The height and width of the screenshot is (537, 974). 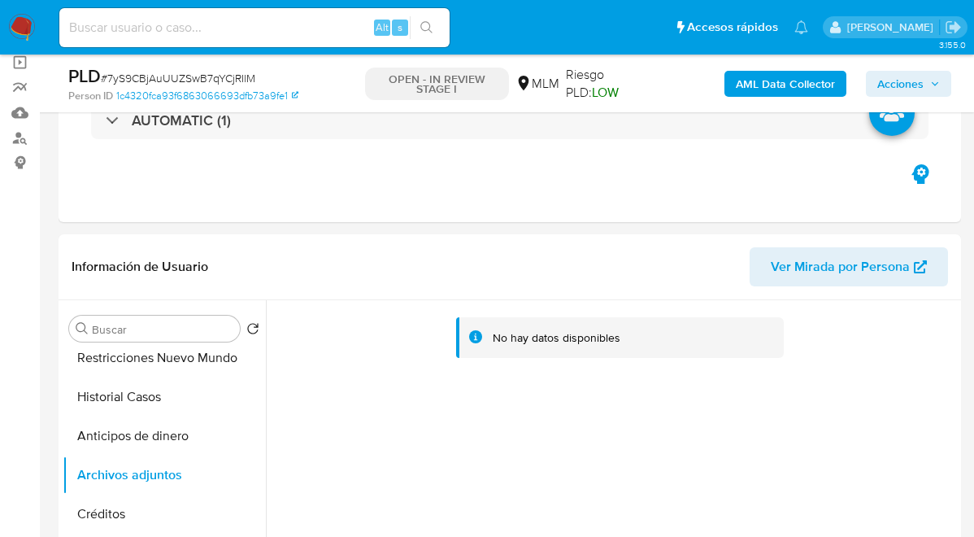 What do you see at coordinates (849, 267) in the screenshot?
I see `button: Ver Mirada por Persona` at bounding box center [849, 267].